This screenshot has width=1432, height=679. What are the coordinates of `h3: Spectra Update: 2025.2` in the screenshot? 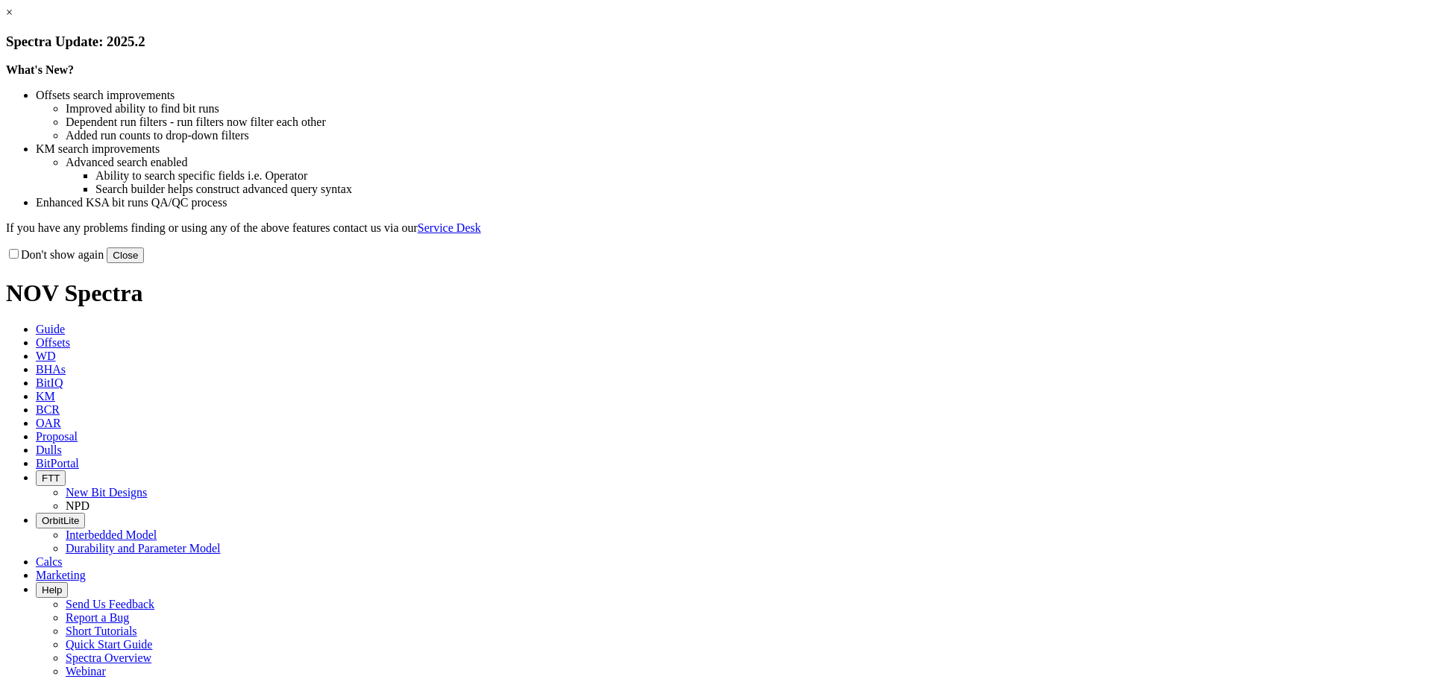 It's located at (716, 42).